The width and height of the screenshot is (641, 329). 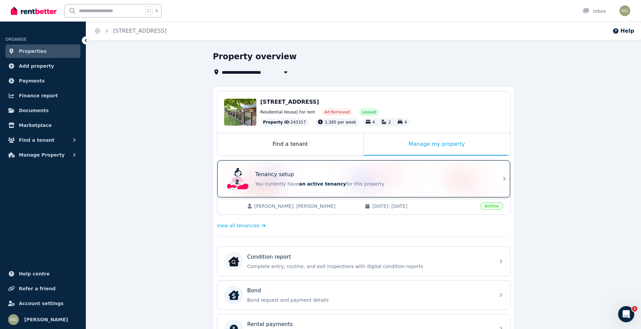 What do you see at coordinates (34, 110) in the screenshot?
I see `span: Documents` at bounding box center [34, 110].